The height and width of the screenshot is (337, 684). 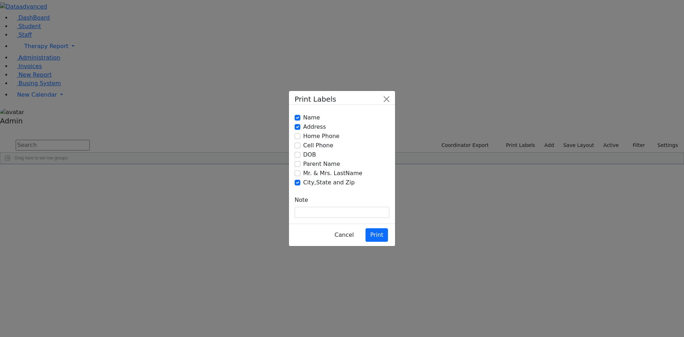 What do you see at coordinates (322, 164) in the screenshot?
I see `label: Parent Name` at bounding box center [322, 164].